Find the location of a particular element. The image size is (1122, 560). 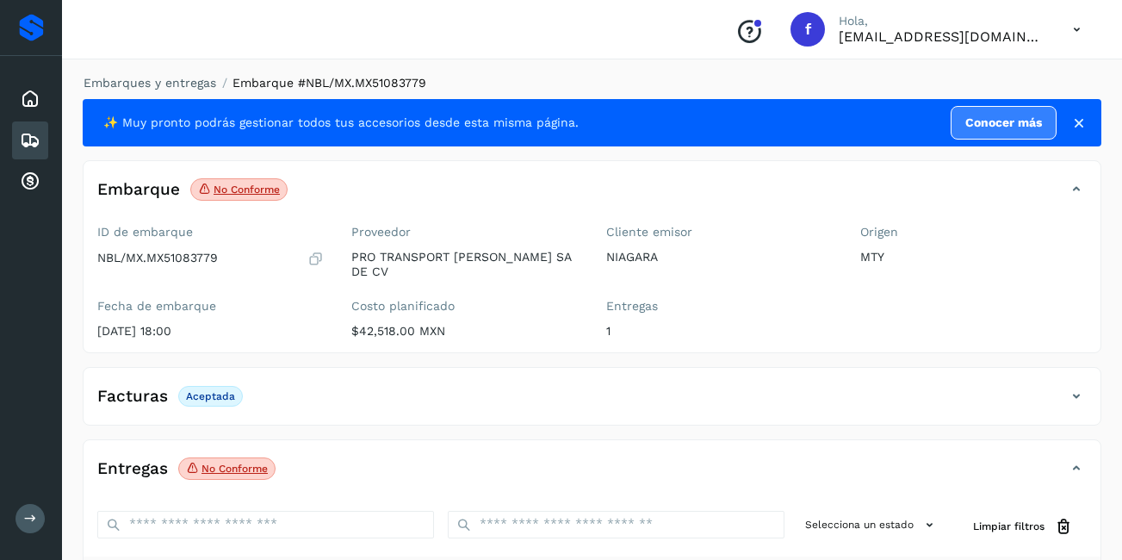

div: Cuentas por cobrar is located at coordinates (30, 182).